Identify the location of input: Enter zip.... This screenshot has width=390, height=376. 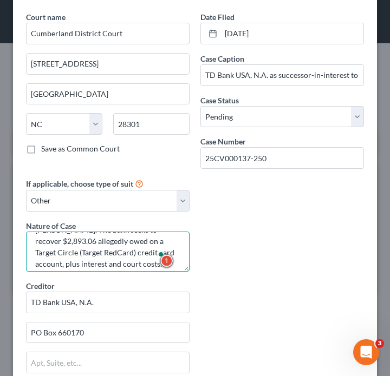
(151, 124).